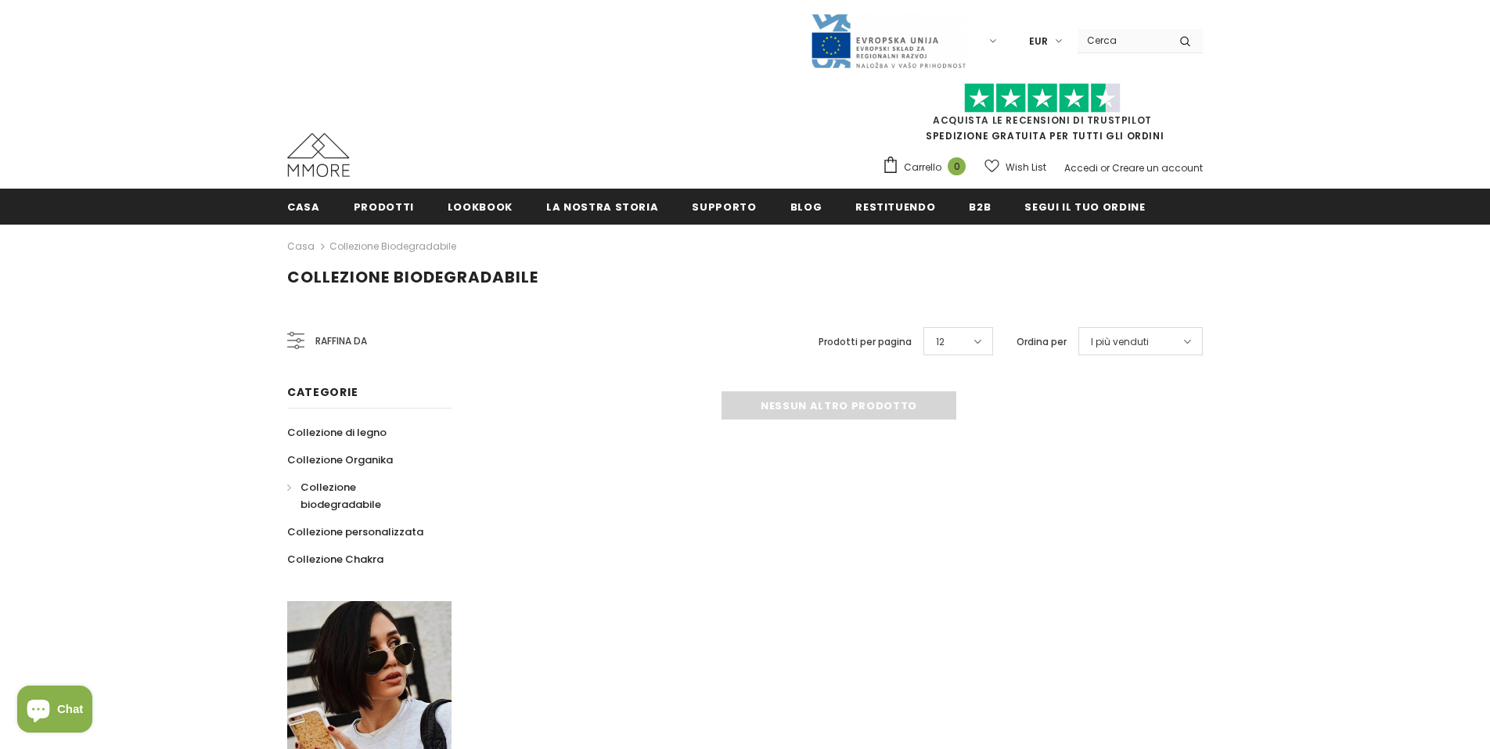 The image size is (1490, 749). Describe the element at coordinates (480, 207) in the screenshot. I see `span: Lookbook` at that location.